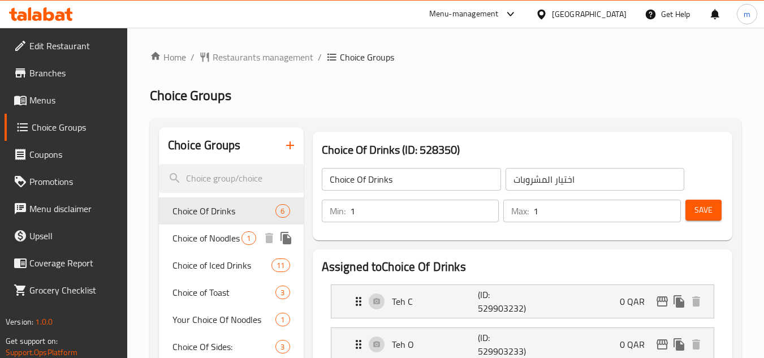 Image resolution: width=764 pixels, height=358 pixels. I want to click on h3: Choice Of Drinks (ID: 528350), so click(522, 150).